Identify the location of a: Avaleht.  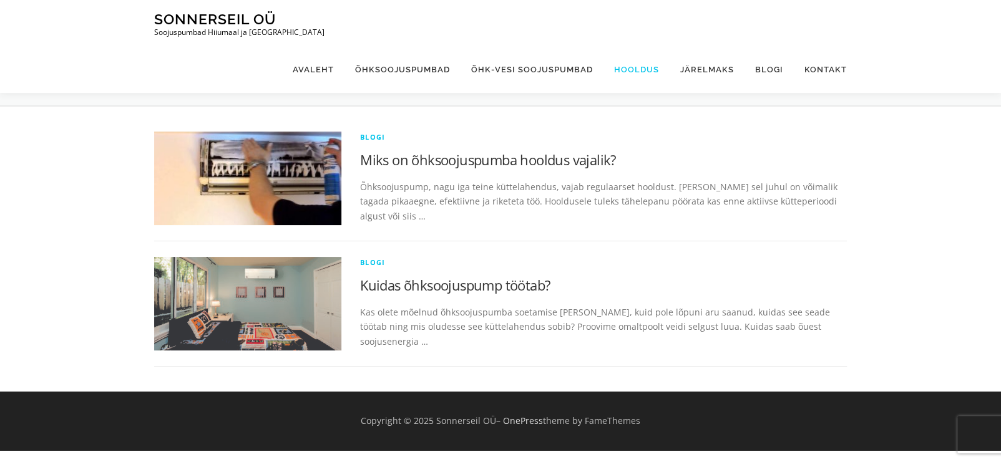
(313, 69).